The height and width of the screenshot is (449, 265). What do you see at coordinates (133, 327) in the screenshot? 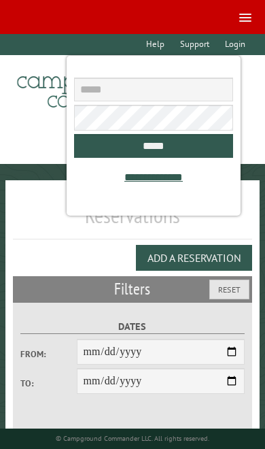
I see `label: Dates` at bounding box center [133, 327].